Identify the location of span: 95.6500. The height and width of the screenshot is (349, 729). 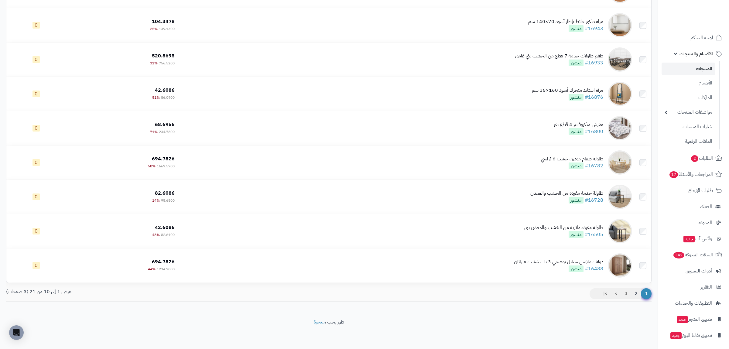
(168, 200).